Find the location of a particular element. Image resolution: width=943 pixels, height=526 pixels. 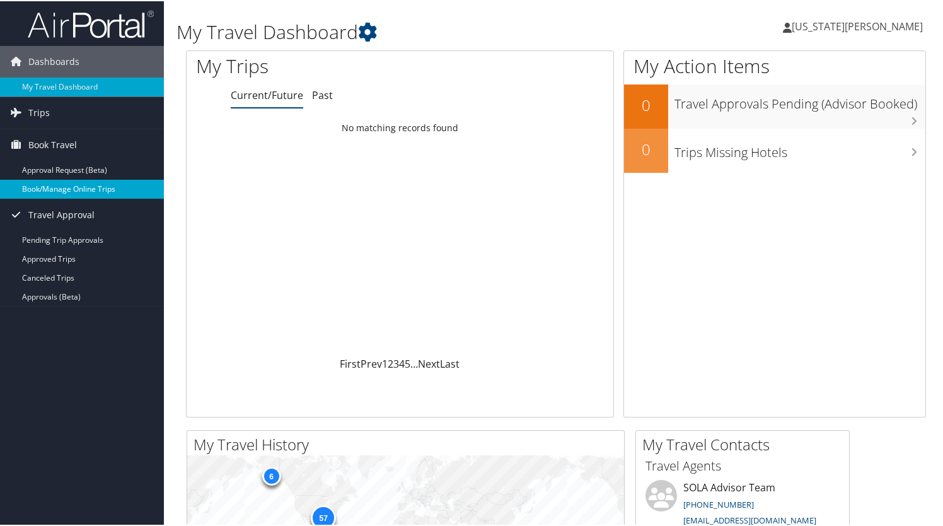

a: 5 is located at coordinates (407, 363).